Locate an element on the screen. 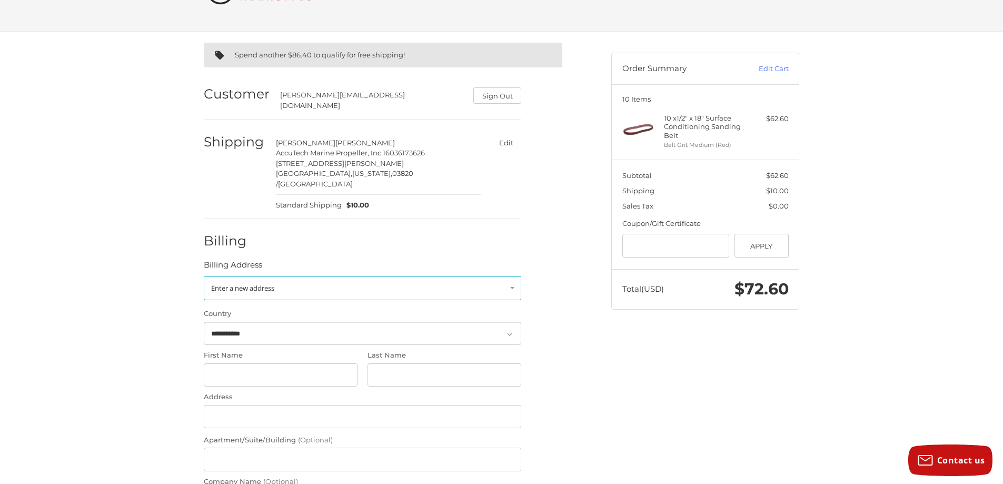  label: Apartment/Suite/Building is located at coordinates (362, 440).